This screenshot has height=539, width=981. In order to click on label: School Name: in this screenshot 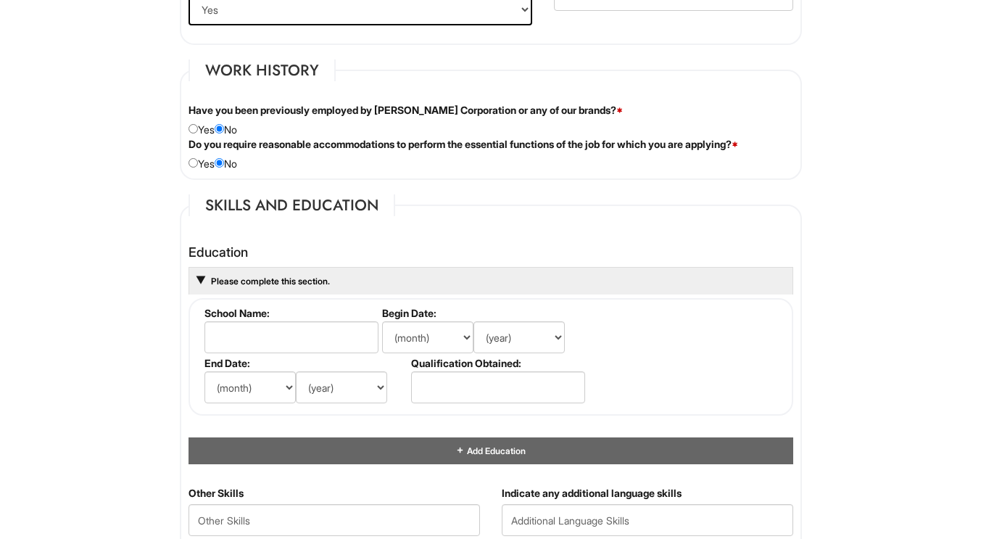, I will do `click(290, 312)`.